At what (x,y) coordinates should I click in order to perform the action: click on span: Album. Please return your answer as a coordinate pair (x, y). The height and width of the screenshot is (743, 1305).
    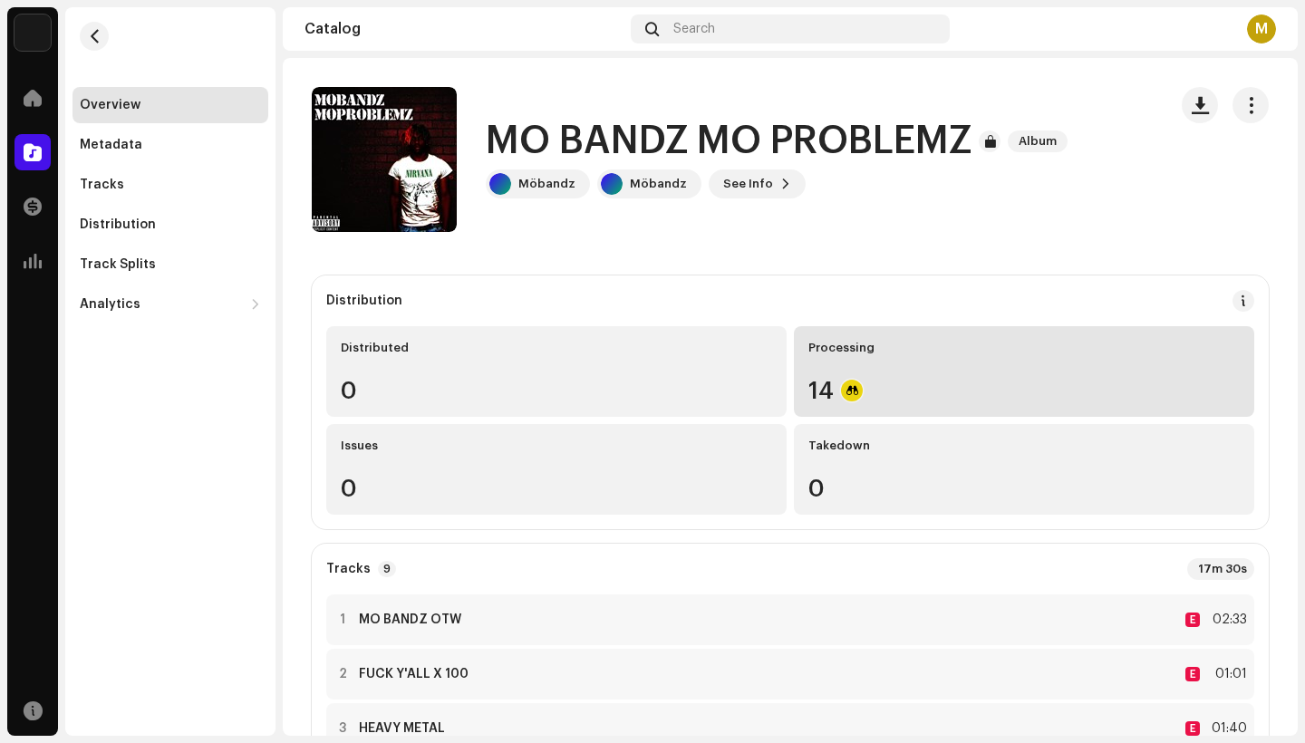
    Looking at the image, I should click on (1037, 141).